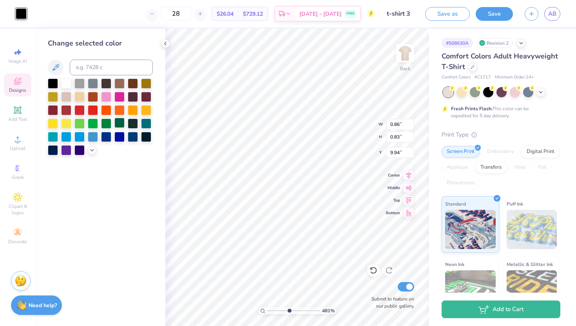 The height and width of the screenshot is (326, 576). I want to click on img: Neon Ink, so click(471, 290).